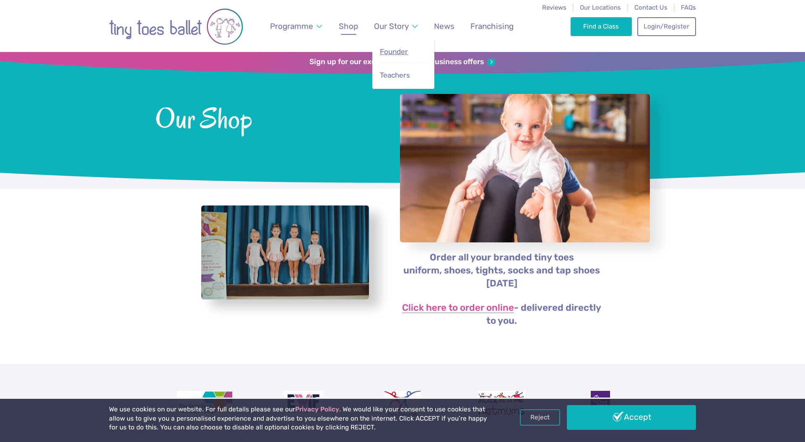 Image resolution: width=805 pixels, height=442 pixels. I want to click on span: Our Story, so click(391, 26).